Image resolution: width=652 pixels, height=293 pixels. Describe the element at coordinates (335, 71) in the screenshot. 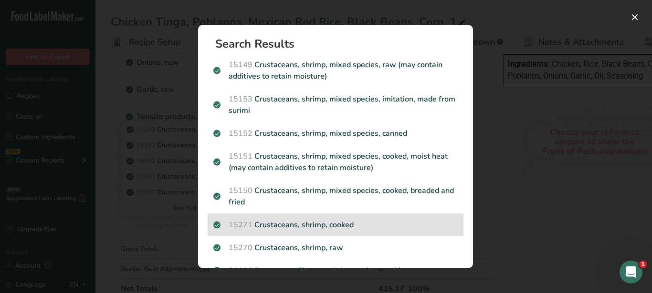

I see `p: Crustaceans, shrimp, mixed species, raw (may contain additives to retain moisture)` at that location.